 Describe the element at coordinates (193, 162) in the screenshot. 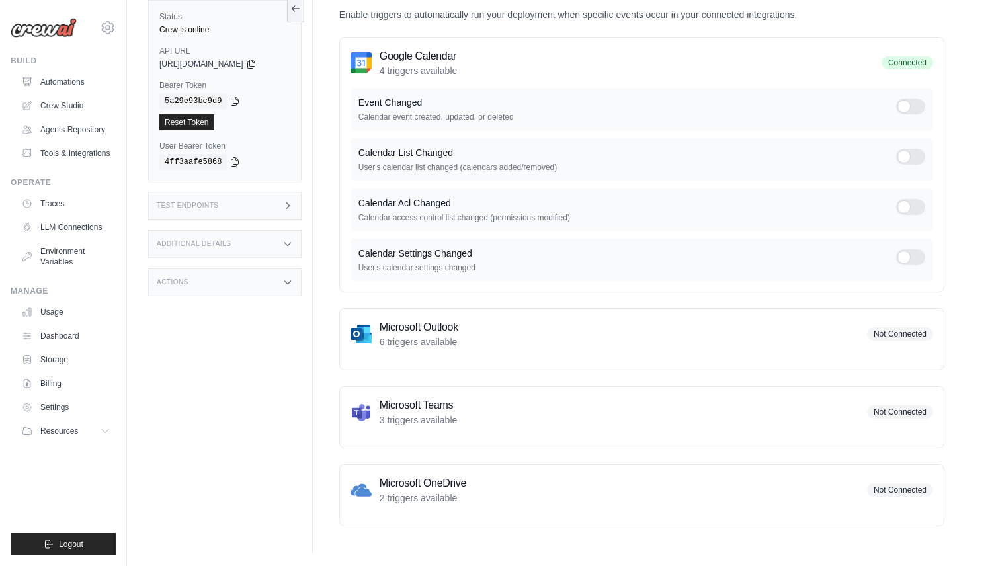

I see `code: 4ff3aafe5868` at that location.